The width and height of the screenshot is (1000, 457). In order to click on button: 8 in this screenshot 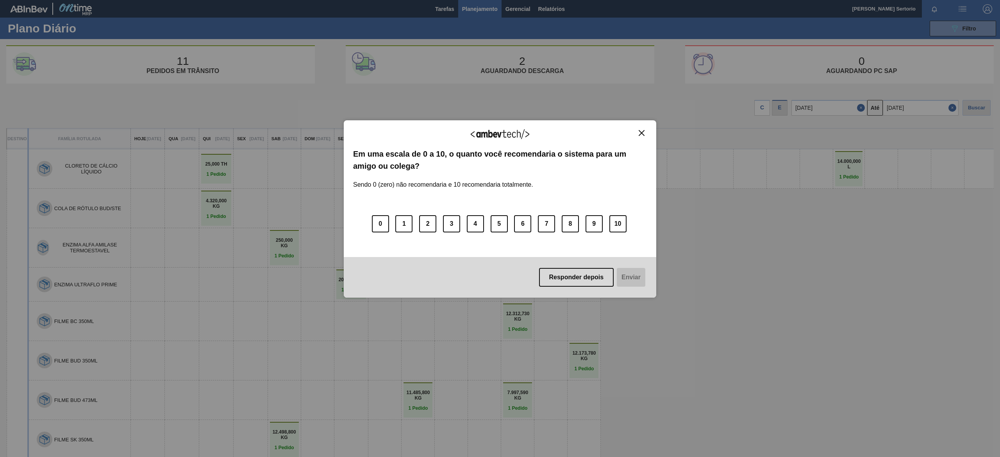, I will do `click(570, 224)`.